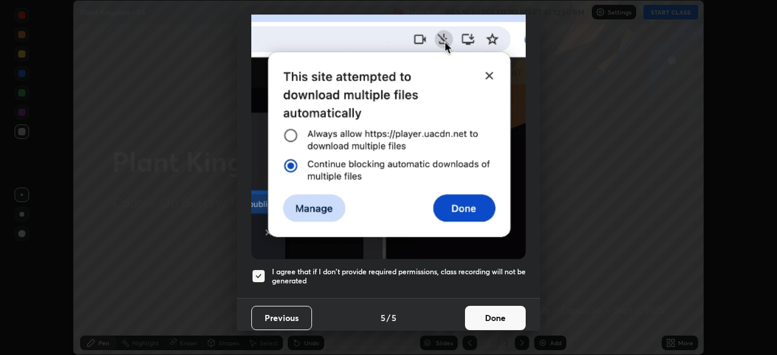  I want to click on h5: I agree that if I don't provide required permissions, class recording will not be generated, so click(399, 276).